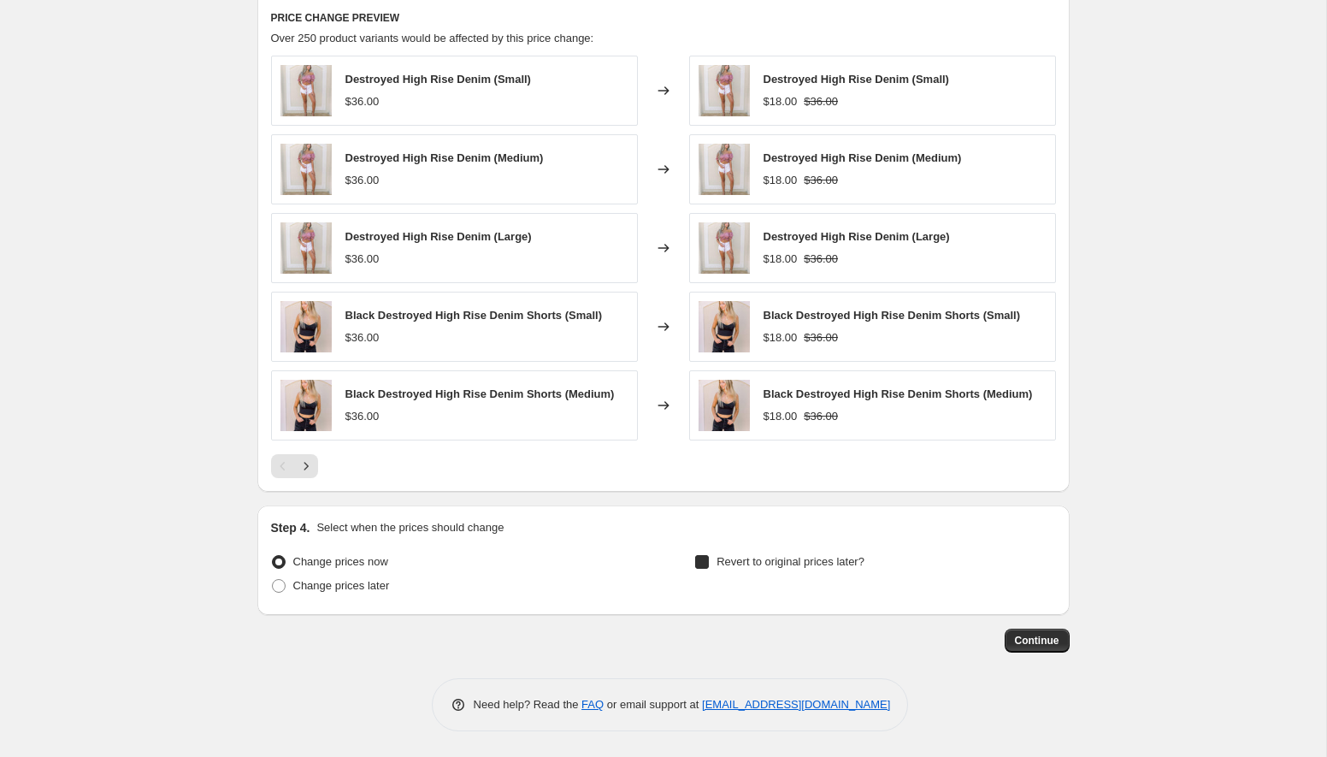 The width and height of the screenshot is (1327, 757). Describe the element at coordinates (1037, 640) in the screenshot. I see `button: Continue` at that location.